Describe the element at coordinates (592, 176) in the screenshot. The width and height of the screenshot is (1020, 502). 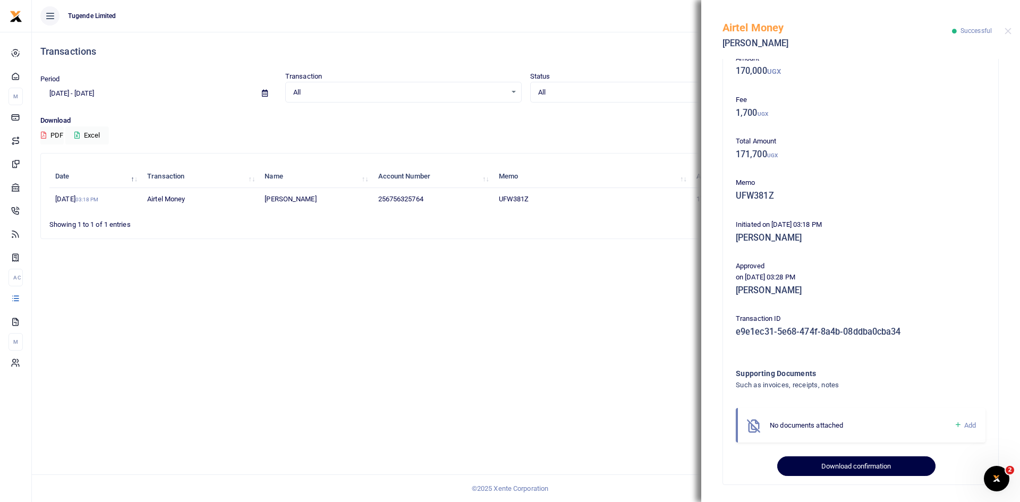
I see `th: Memo: activate to sort column ascending` at that location.